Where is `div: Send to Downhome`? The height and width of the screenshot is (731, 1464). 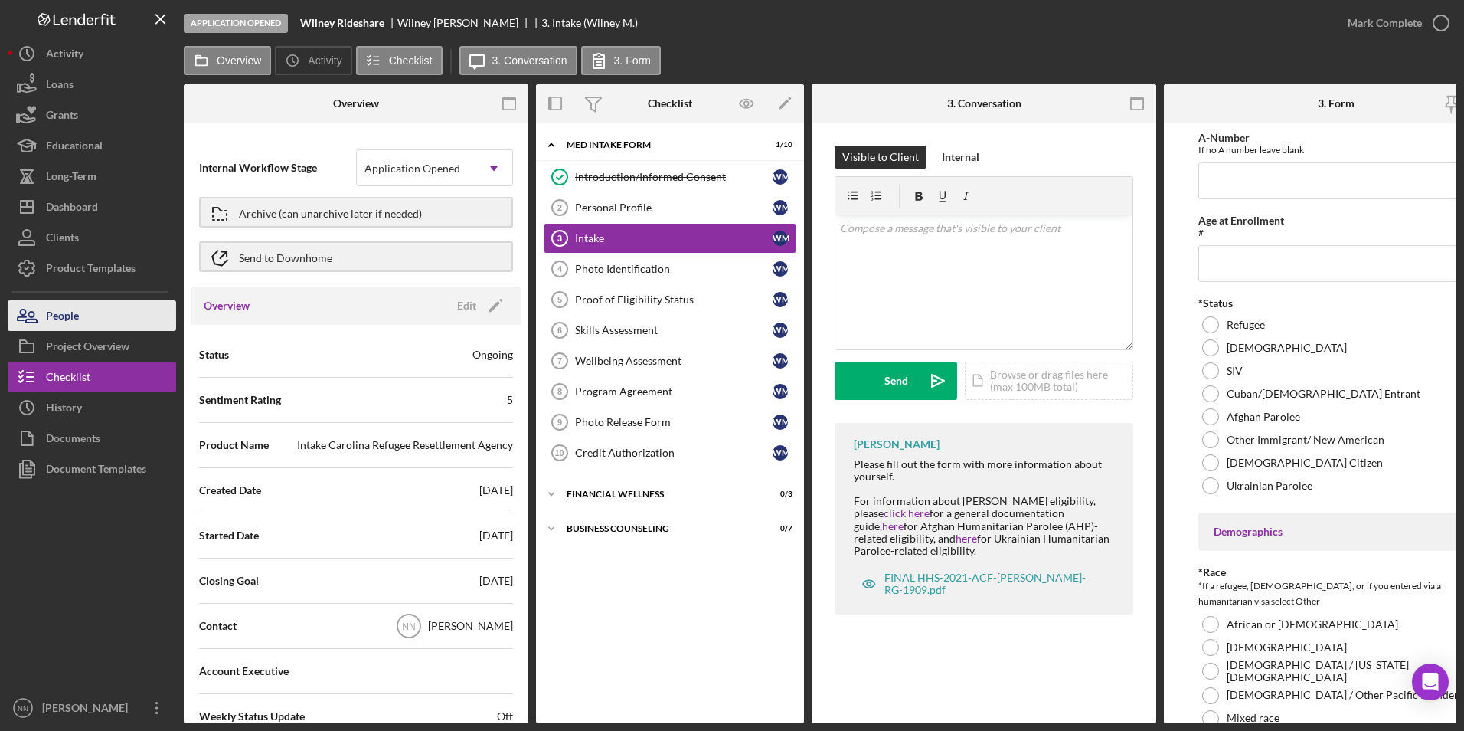 div: Send to Downhome is located at coordinates (286, 257).